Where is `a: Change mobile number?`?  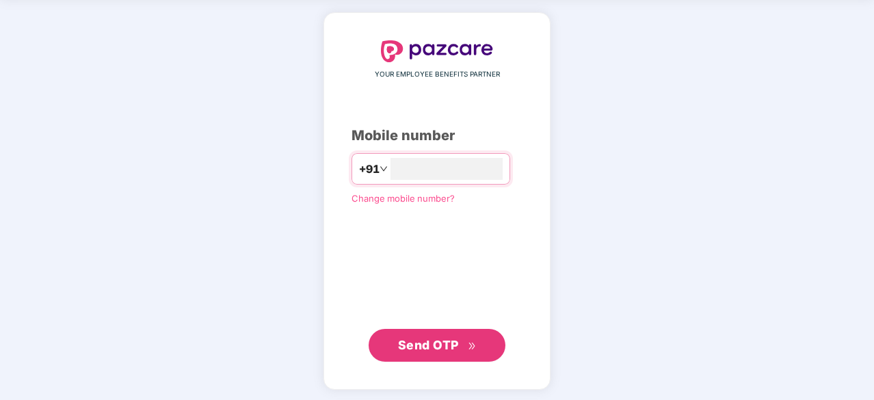
a: Change mobile number? is located at coordinates (403, 198).